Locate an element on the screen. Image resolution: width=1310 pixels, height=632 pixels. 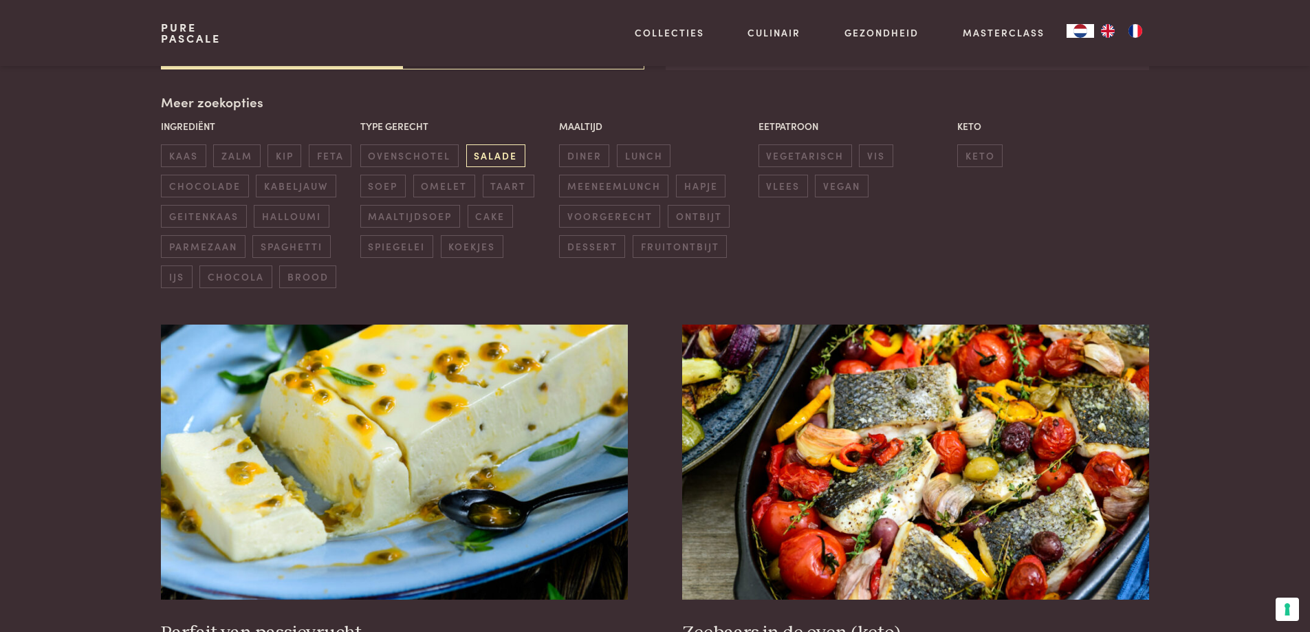
span: chocolade is located at coordinates (204, 186).